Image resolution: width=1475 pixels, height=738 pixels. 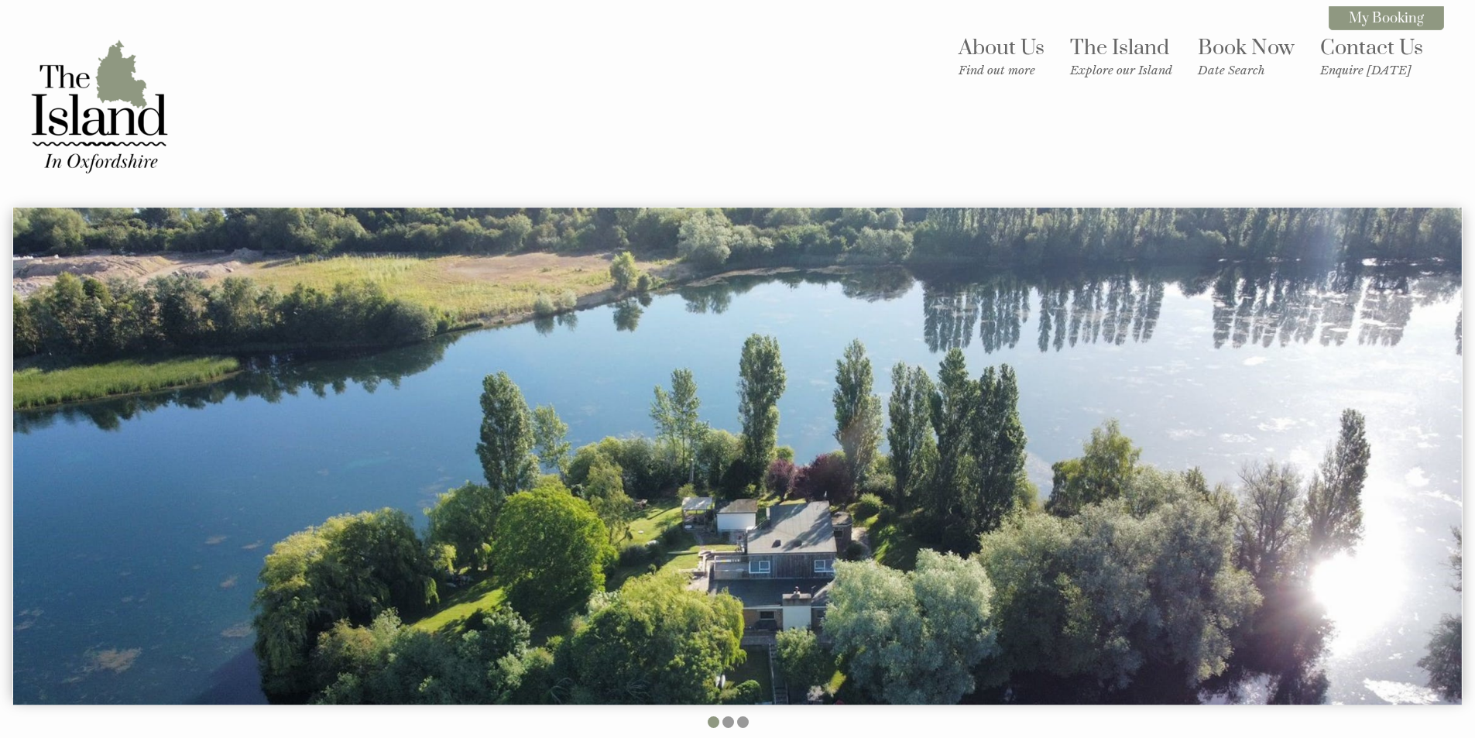 I want to click on a: My Booking, so click(x=1386, y=18).